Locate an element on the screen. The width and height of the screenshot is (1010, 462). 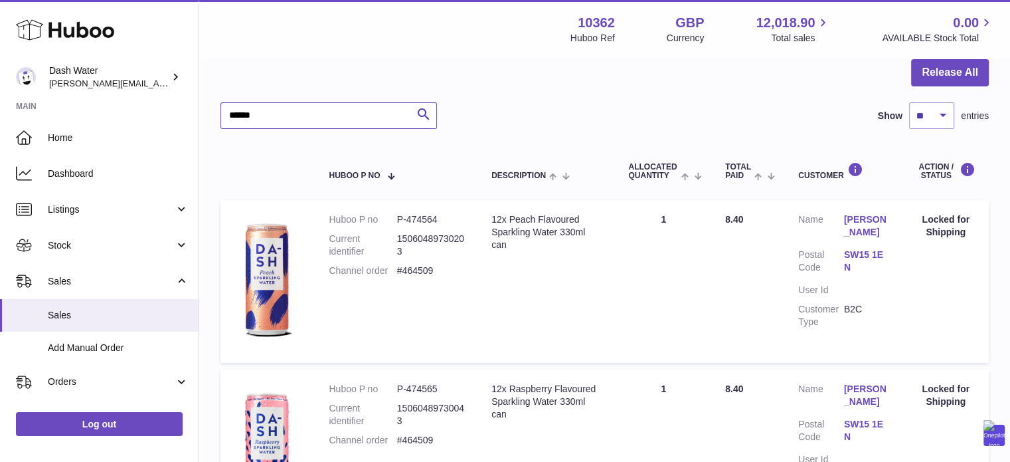
span: Huboo P no is located at coordinates (354, 175).